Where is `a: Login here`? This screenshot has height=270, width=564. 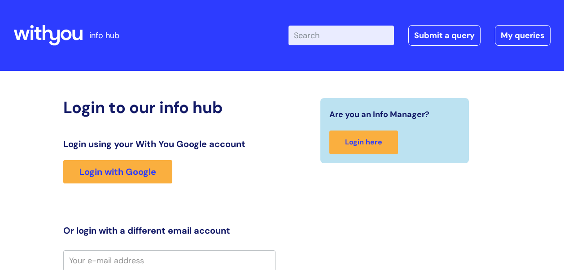
a: Login here is located at coordinates (364, 142).